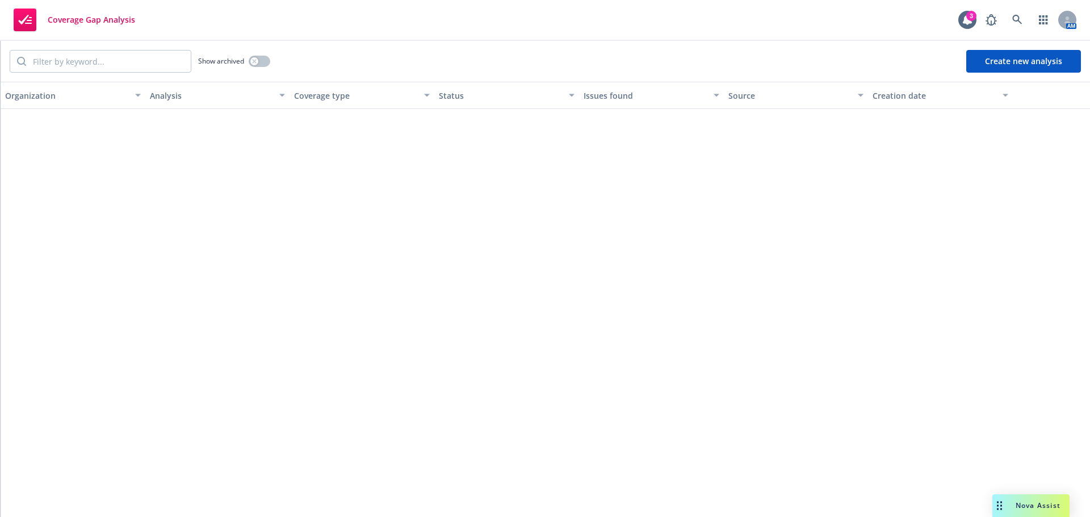 This screenshot has height=517, width=1090. I want to click on svg: Search, so click(22, 61).